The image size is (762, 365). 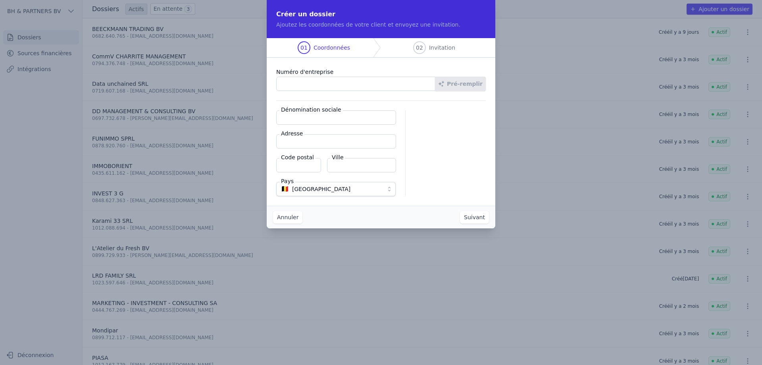 What do you see at coordinates (474, 217) in the screenshot?
I see `button: Suivant` at bounding box center [474, 217].